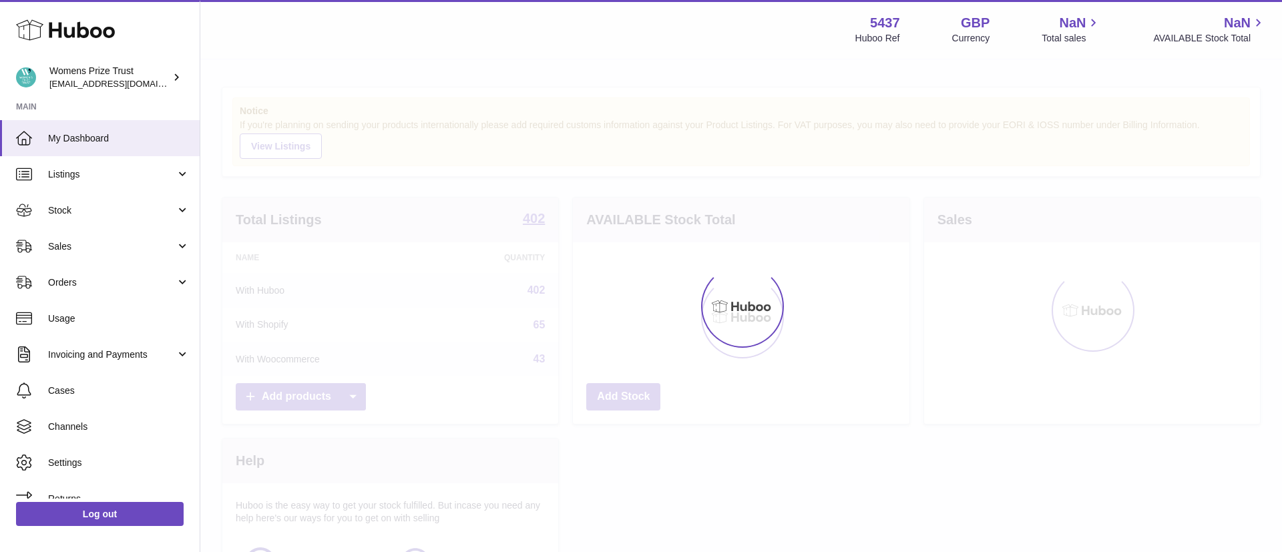  Describe the element at coordinates (971, 38) in the screenshot. I see `div: Currency` at that location.